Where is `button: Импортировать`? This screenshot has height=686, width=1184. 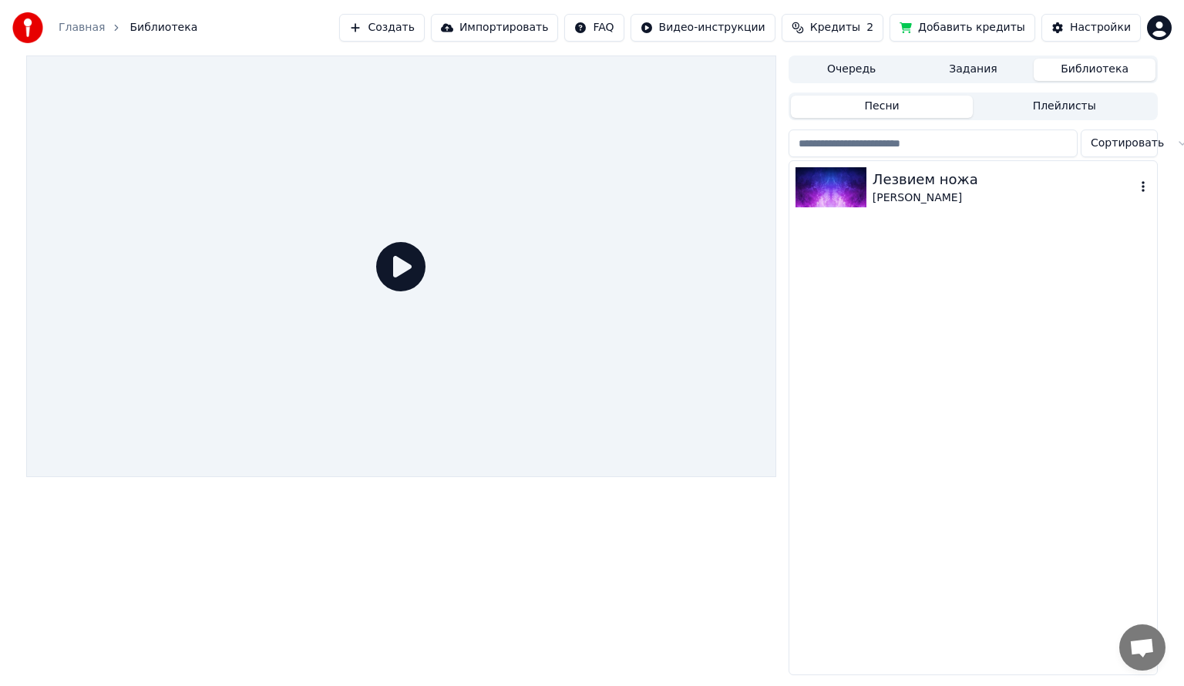
button: Импортировать is located at coordinates (495, 28).